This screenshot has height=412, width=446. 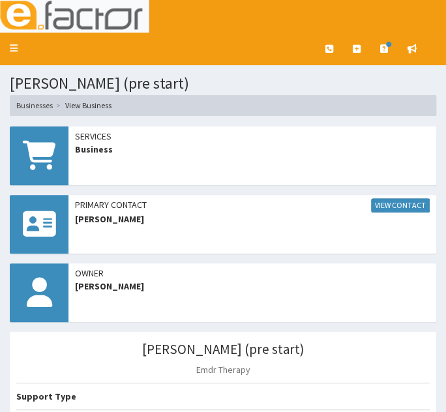 I want to click on span: Owner, so click(x=252, y=273).